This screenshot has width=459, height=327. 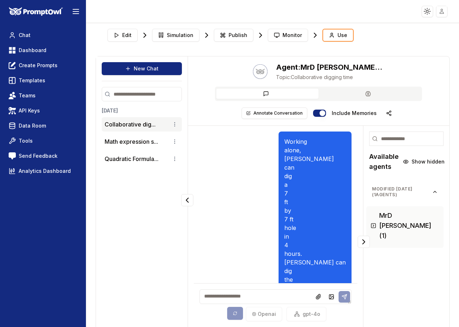 What do you see at coordinates (122, 35) in the screenshot?
I see `button: Edit` at bounding box center [122, 35].